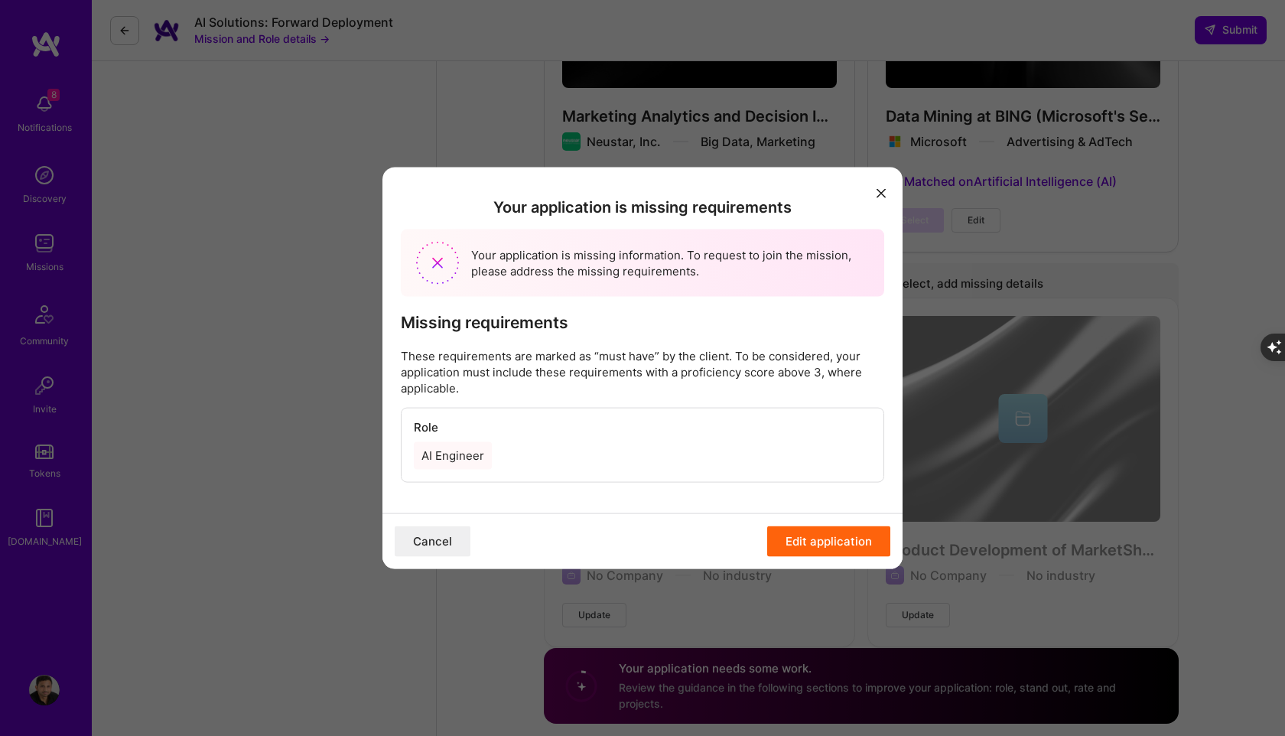  Describe the element at coordinates (453, 455) in the screenshot. I see `div: AI Engineer` at that location.